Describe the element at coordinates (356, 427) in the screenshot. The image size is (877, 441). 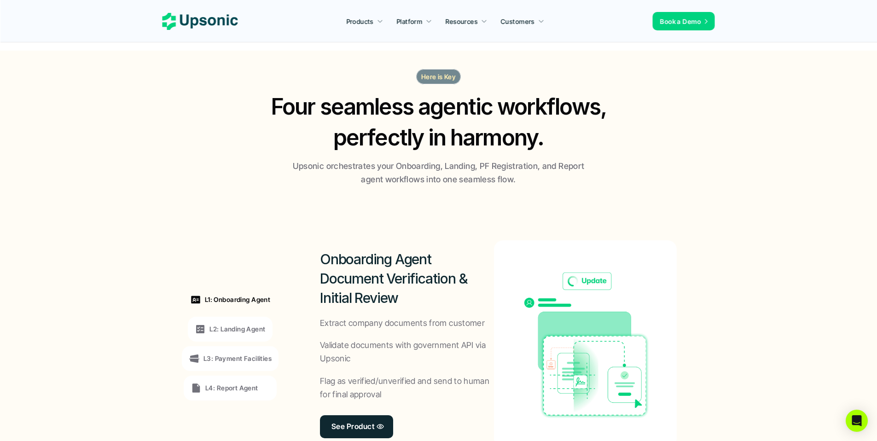
I see `a: See Product` at that location.